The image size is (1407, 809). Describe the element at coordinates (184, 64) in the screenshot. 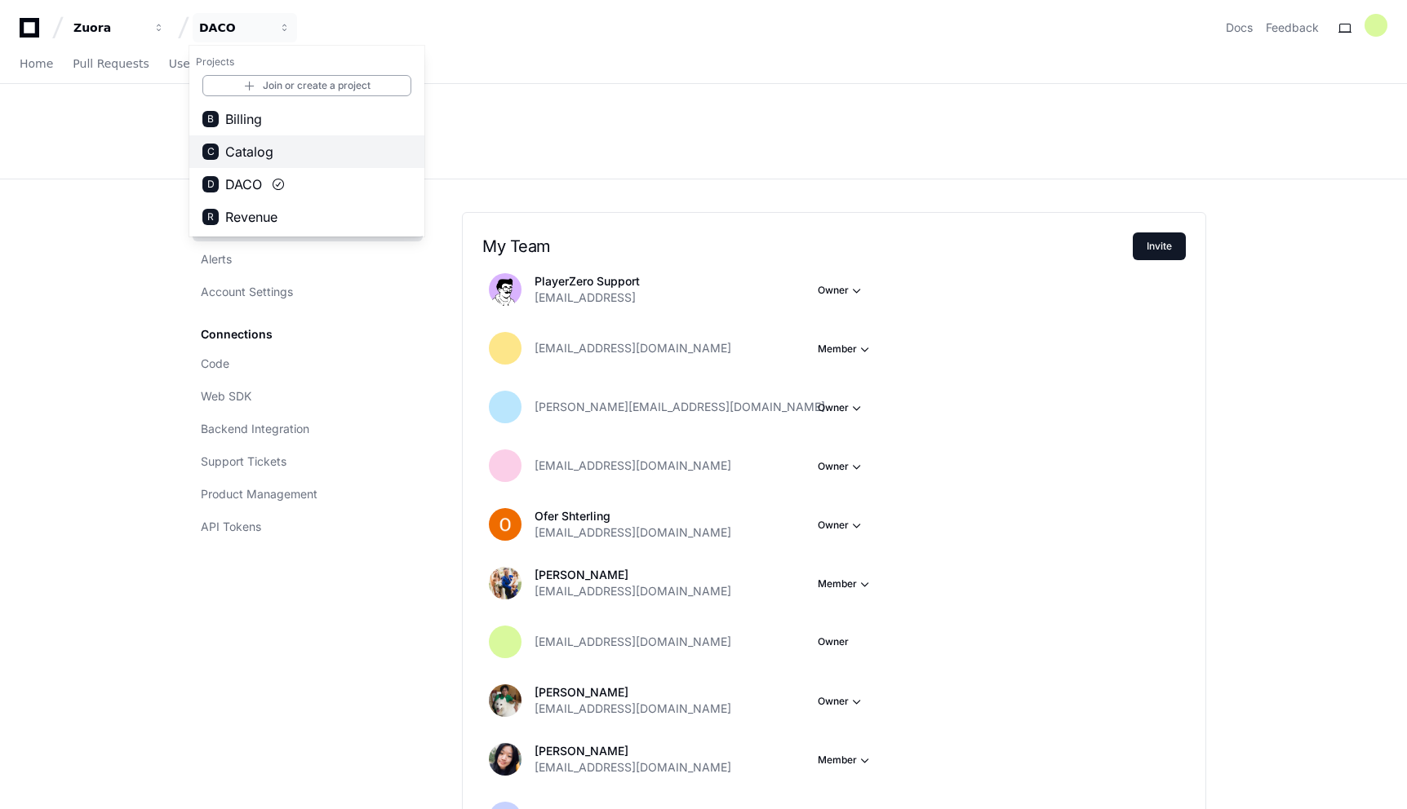

I see `a: Users` at that location.